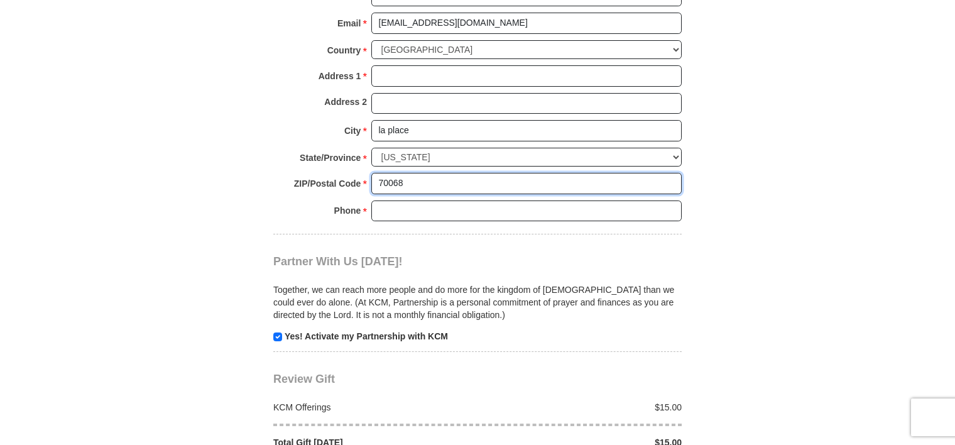 The height and width of the screenshot is (445, 955). What do you see at coordinates (372, 407) in the screenshot?
I see `div: KCM Offerings` at bounding box center [372, 407].